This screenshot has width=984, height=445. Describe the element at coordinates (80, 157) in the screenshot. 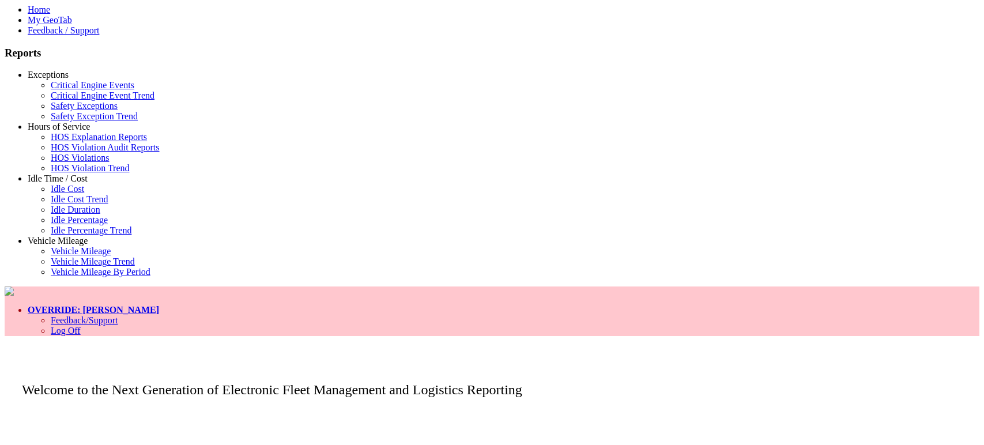

I see `a: HOS Violations` at that location.